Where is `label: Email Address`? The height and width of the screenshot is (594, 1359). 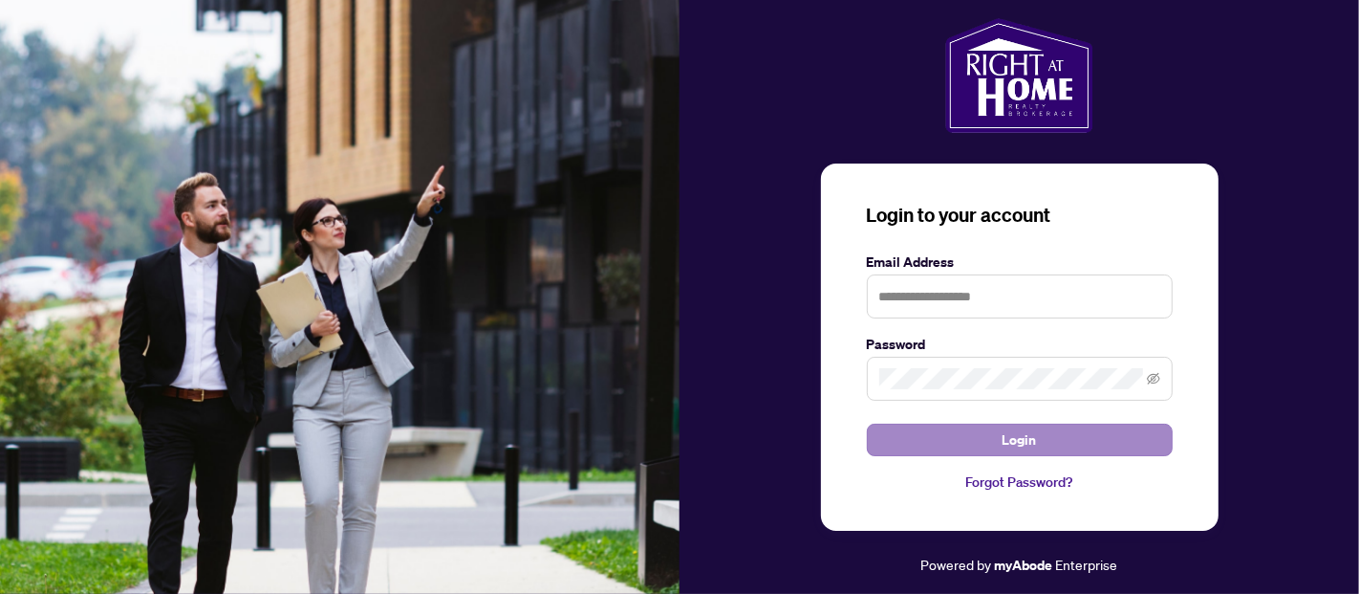
label: Email Address is located at coordinates (1020, 262).